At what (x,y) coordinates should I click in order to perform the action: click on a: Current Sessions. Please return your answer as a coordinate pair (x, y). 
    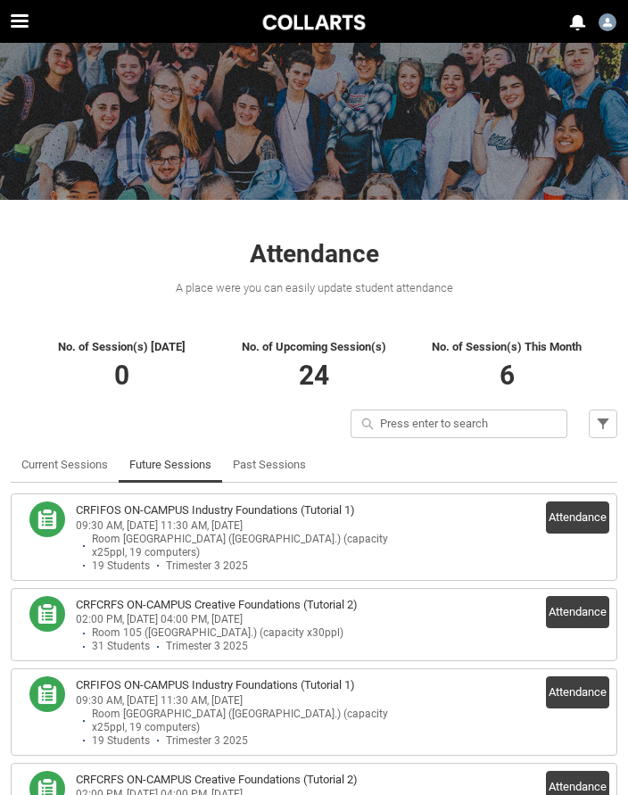
    Looking at the image, I should click on (64, 465).